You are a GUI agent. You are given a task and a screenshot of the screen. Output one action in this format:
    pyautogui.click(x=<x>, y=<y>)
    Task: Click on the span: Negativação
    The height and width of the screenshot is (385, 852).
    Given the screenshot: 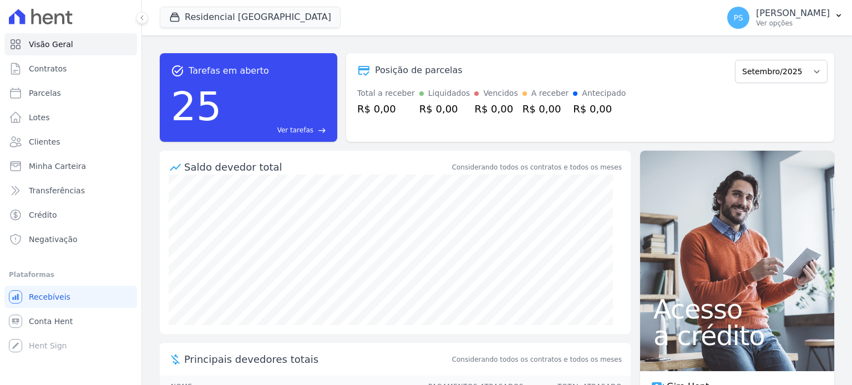 What is the action you would take?
    pyautogui.click(x=53, y=240)
    